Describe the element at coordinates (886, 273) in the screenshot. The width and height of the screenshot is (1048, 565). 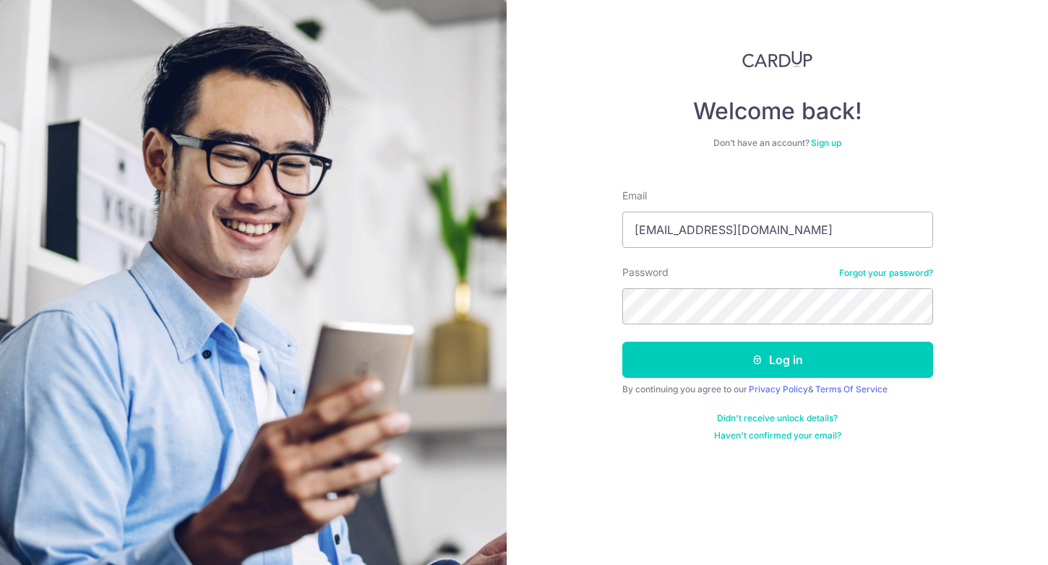
I see `a: Forgot your password?` at that location.